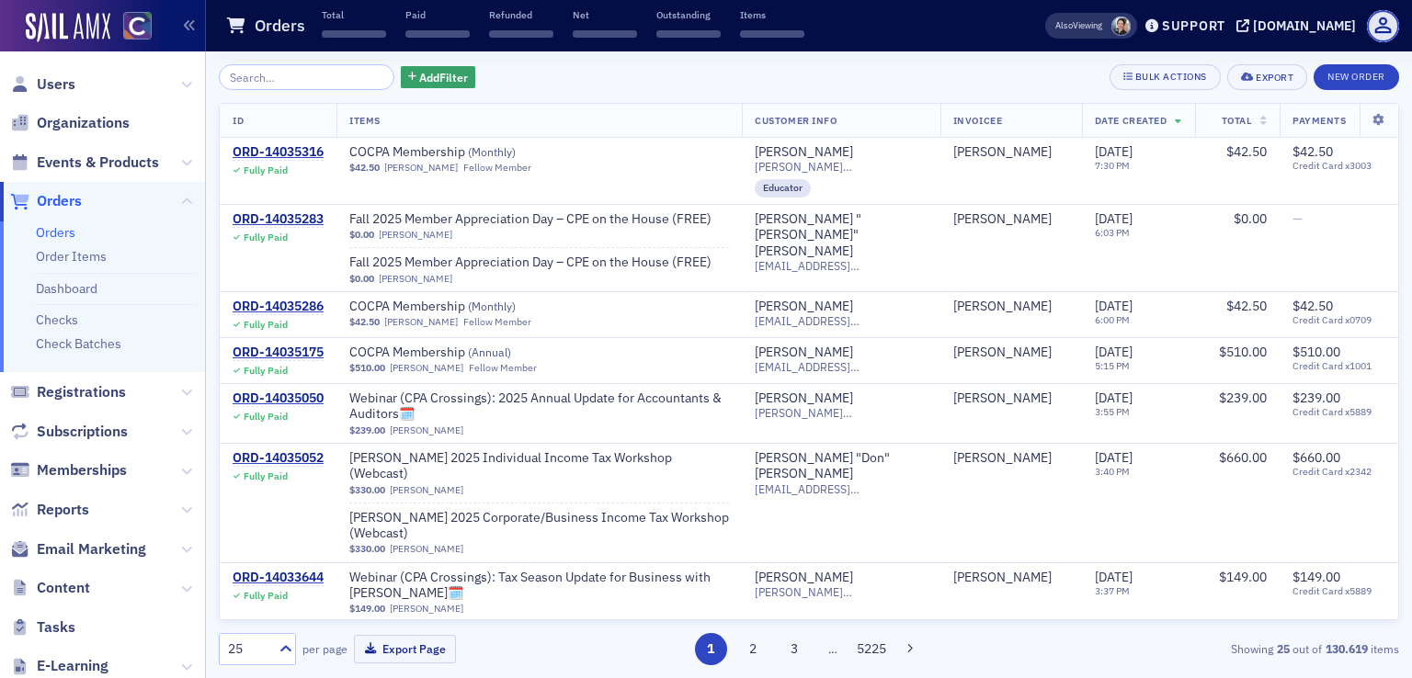  Describe the element at coordinates (539, 586) in the screenshot. I see `span: Webinar (CPA Crossings): Tax Season Update for Business with Steve Dilley🗓️` at that location.